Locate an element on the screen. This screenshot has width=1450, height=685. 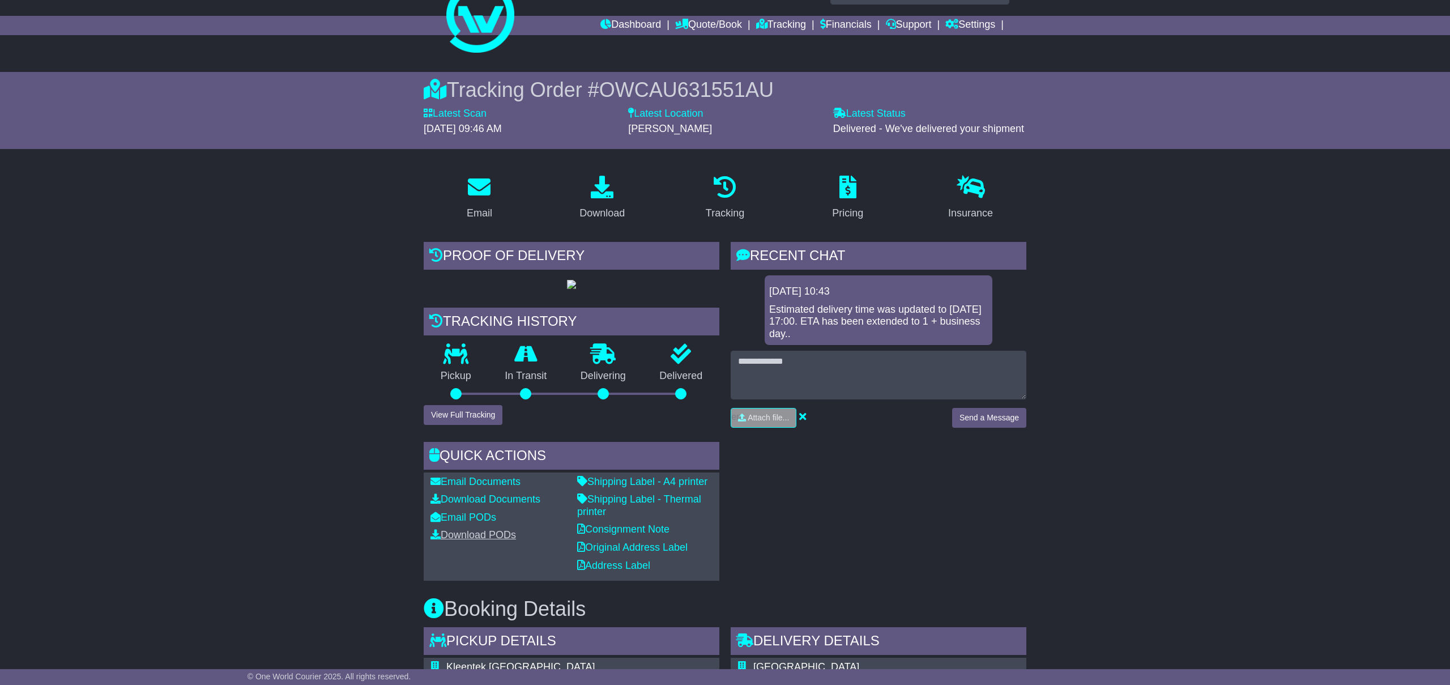
h3: Booking Details is located at coordinates (725, 609).